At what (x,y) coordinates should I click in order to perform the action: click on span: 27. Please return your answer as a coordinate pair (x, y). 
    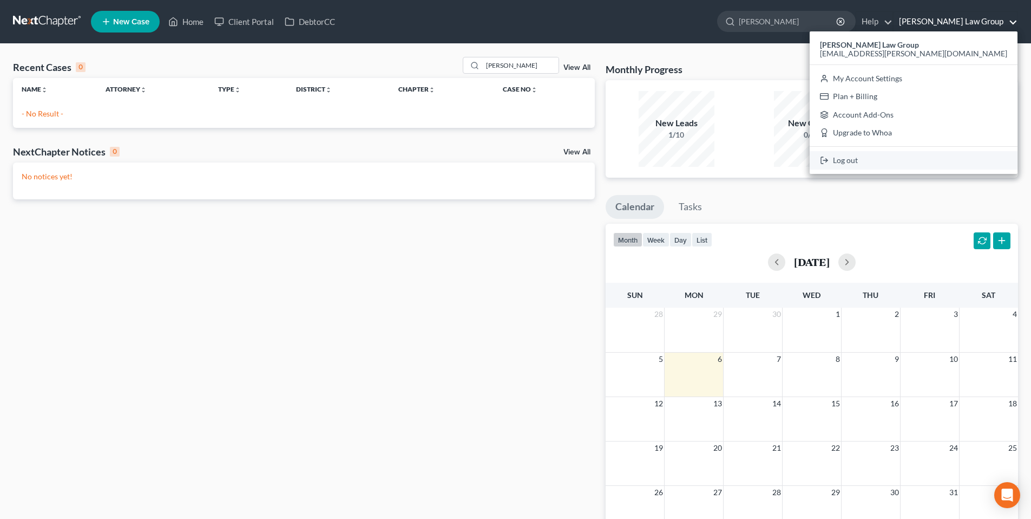
    Looking at the image, I should click on (718, 492).